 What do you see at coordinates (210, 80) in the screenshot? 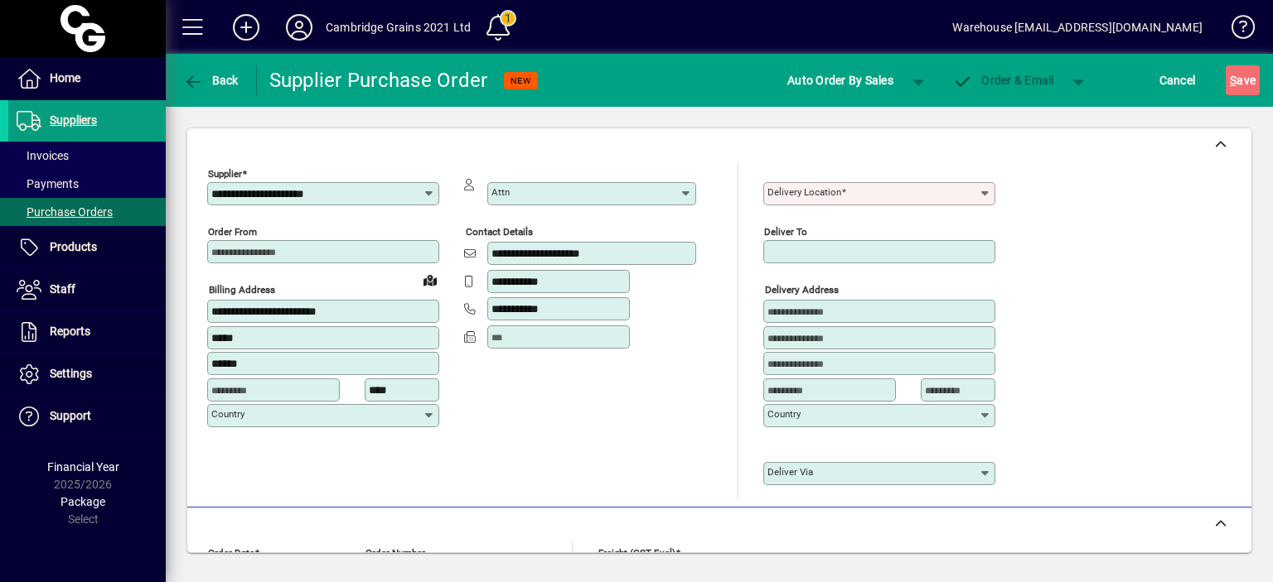
I see `button: Back` at bounding box center [210, 80].